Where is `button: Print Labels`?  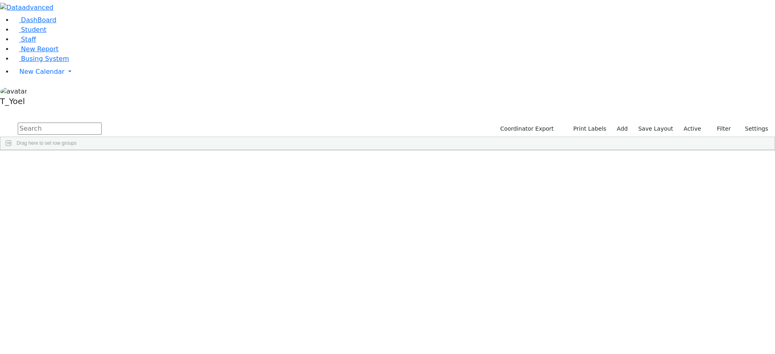 button: Print Labels is located at coordinates (587, 129).